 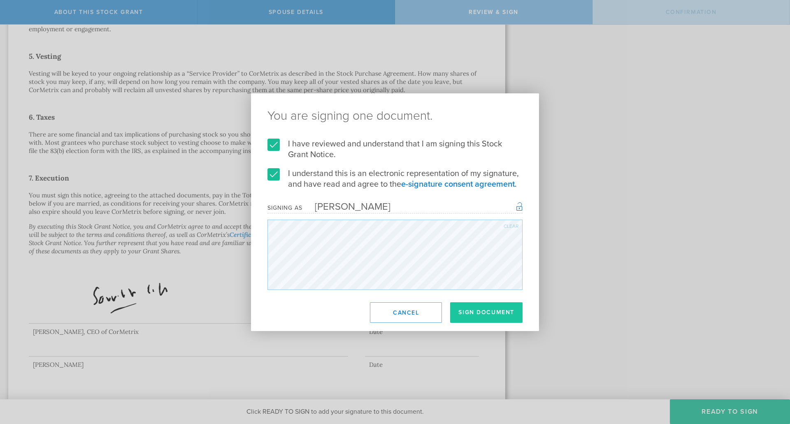 I want to click on div: Signing as, so click(x=285, y=208).